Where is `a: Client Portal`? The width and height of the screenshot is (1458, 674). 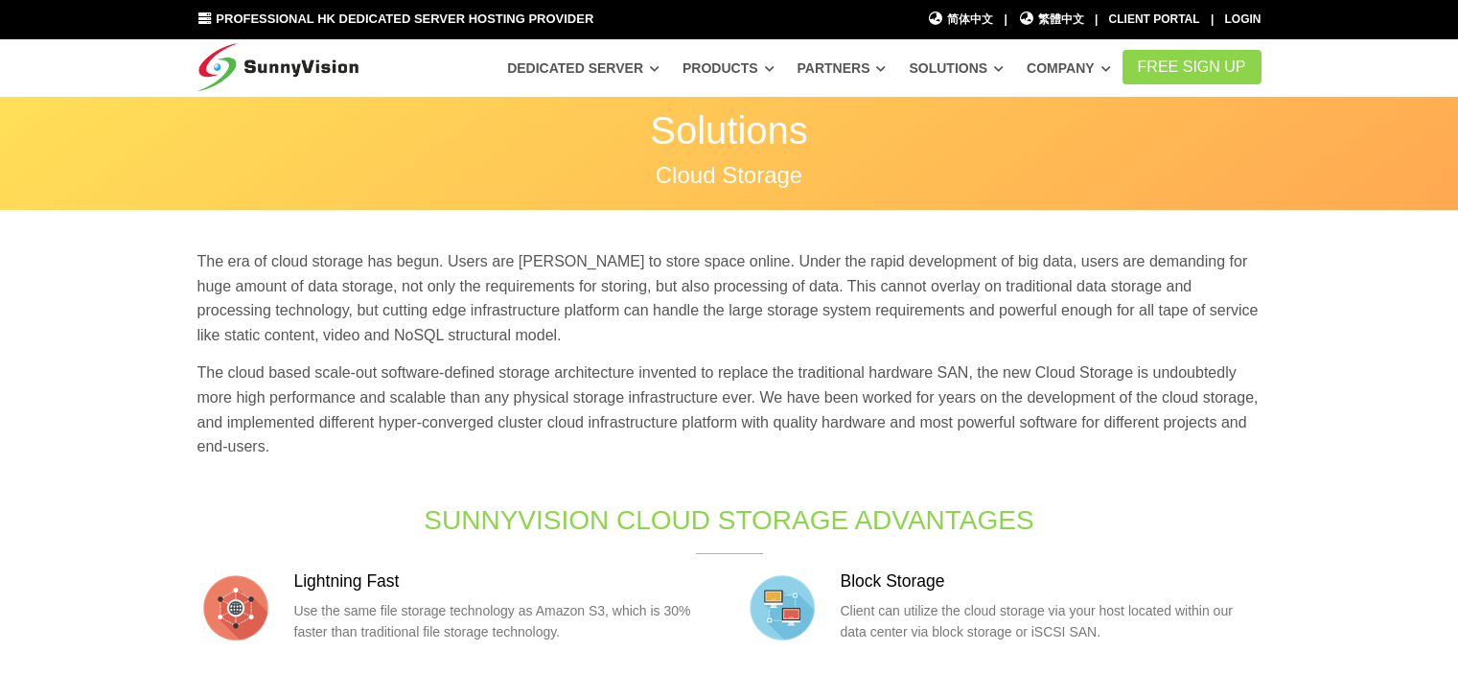 a: Client Portal is located at coordinates (1154, 19).